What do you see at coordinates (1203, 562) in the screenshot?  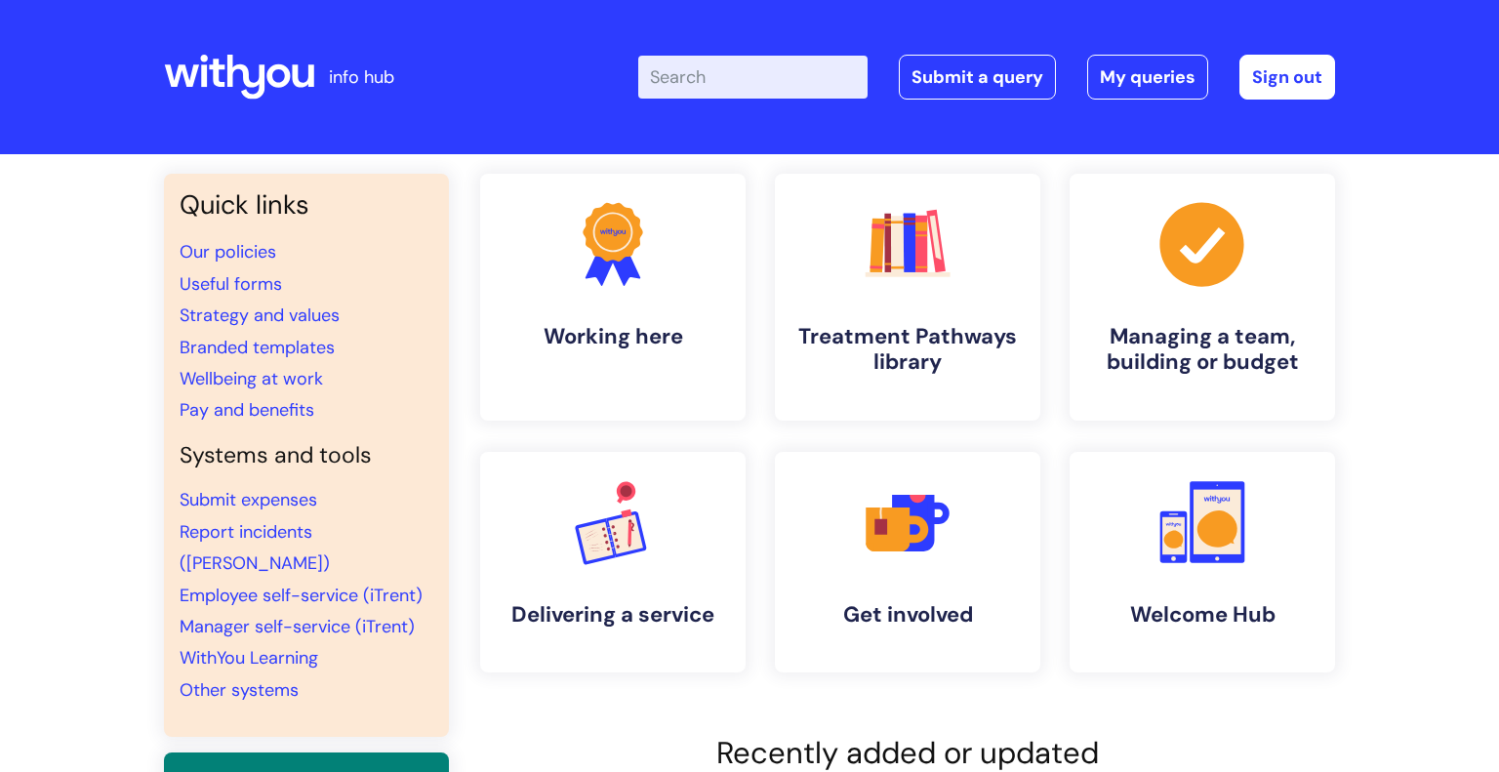 I see `a: Welcome Hub` at bounding box center [1203, 562].